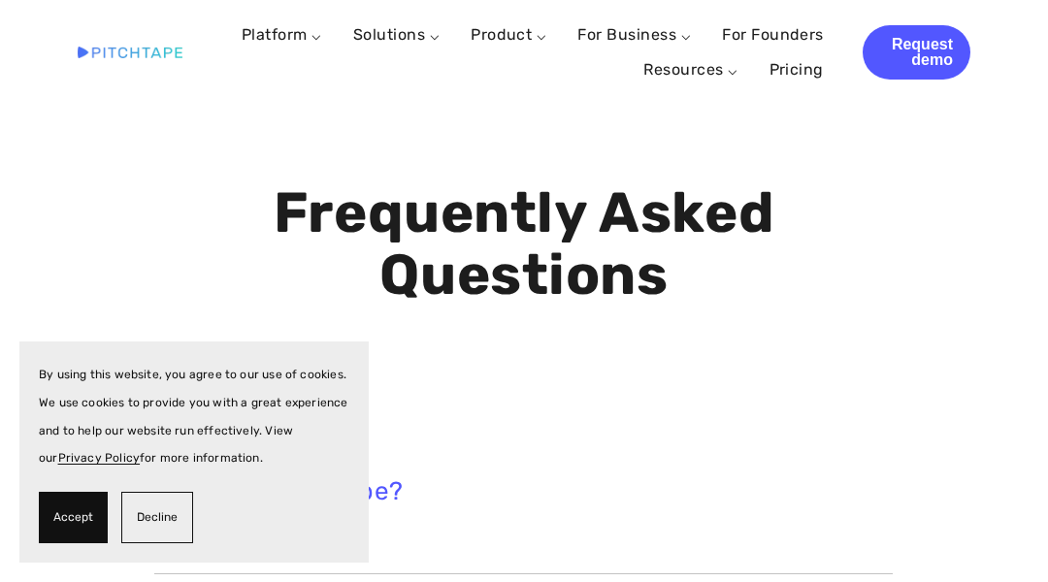 The width and height of the screenshot is (1048, 582). Describe the element at coordinates (157, 517) in the screenshot. I see `span: Decline` at that location.